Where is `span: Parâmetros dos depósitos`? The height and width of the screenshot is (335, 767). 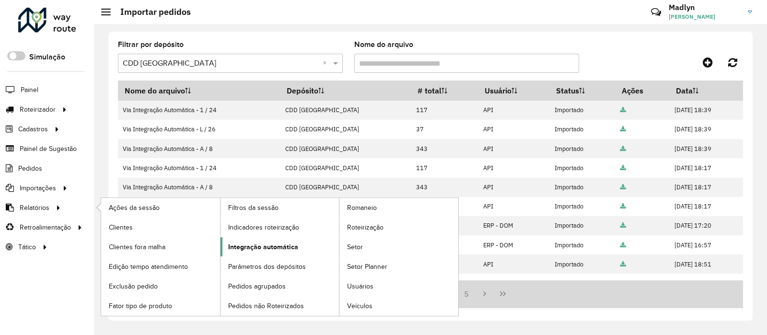
span: Parâmetros dos depósitos is located at coordinates (267, 266).